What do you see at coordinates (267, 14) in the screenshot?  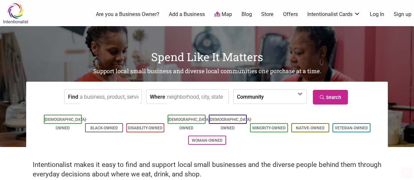 I see `a: Store` at bounding box center [267, 14].